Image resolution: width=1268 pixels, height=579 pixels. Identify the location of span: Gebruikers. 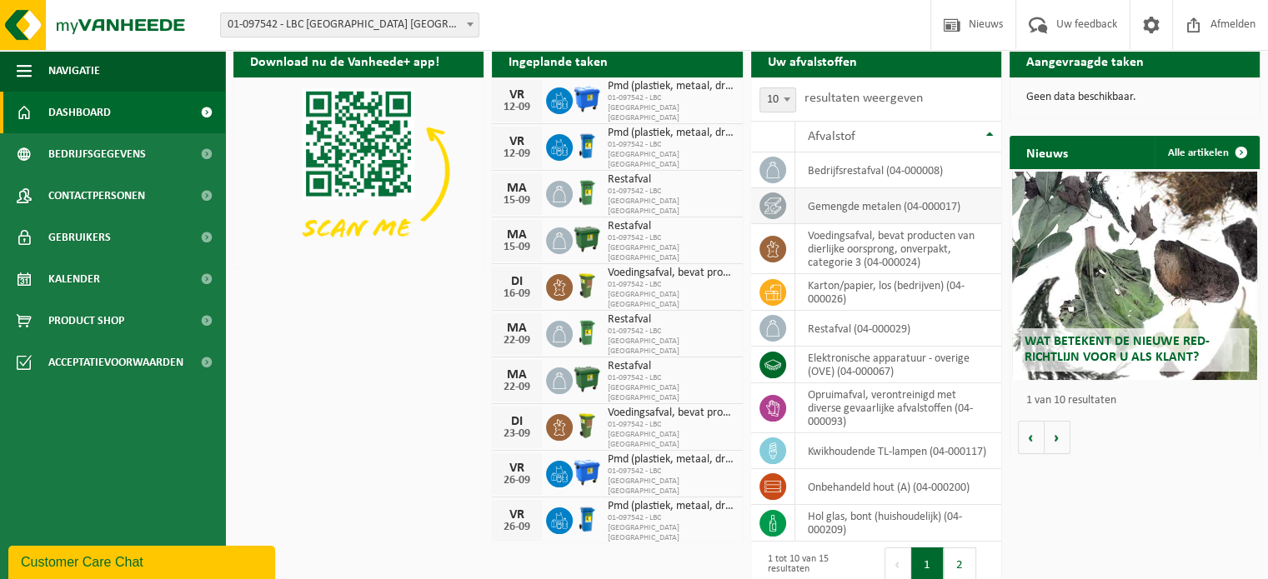
(79, 238).